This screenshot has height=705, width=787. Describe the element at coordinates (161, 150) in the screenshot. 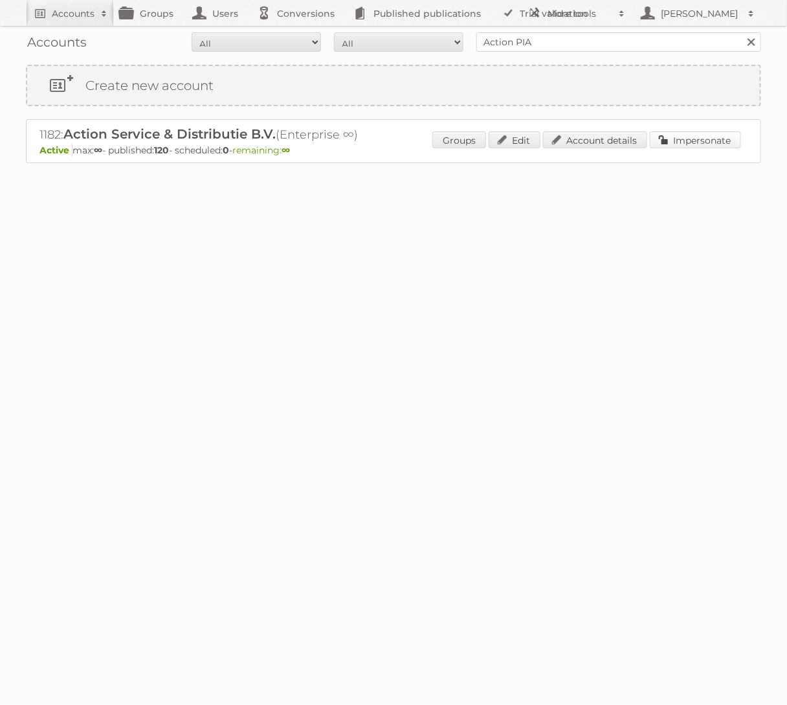

I see `strong: 120` at that location.